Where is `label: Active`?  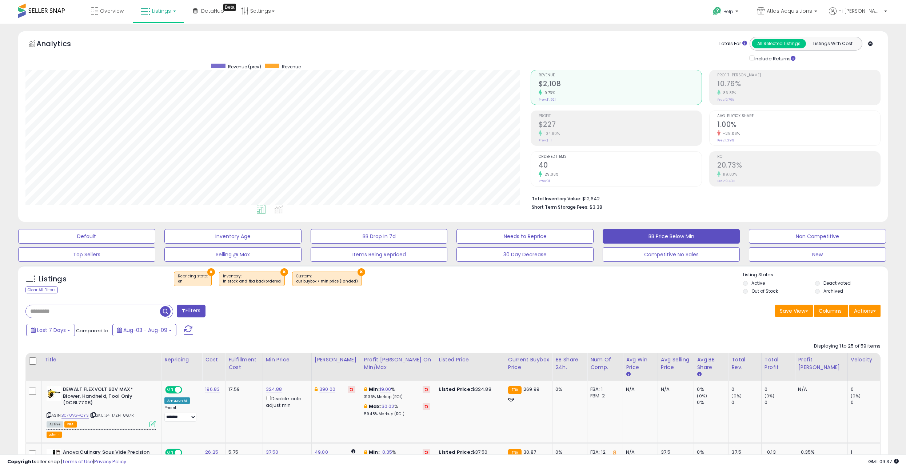 label: Active is located at coordinates (758, 283).